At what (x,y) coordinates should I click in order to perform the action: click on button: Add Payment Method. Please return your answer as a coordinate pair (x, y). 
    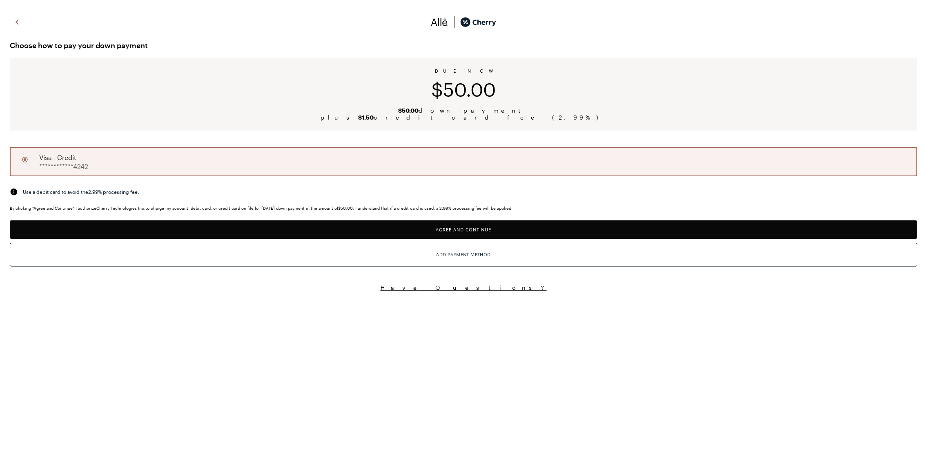
    Looking at the image, I should click on (463, 255).